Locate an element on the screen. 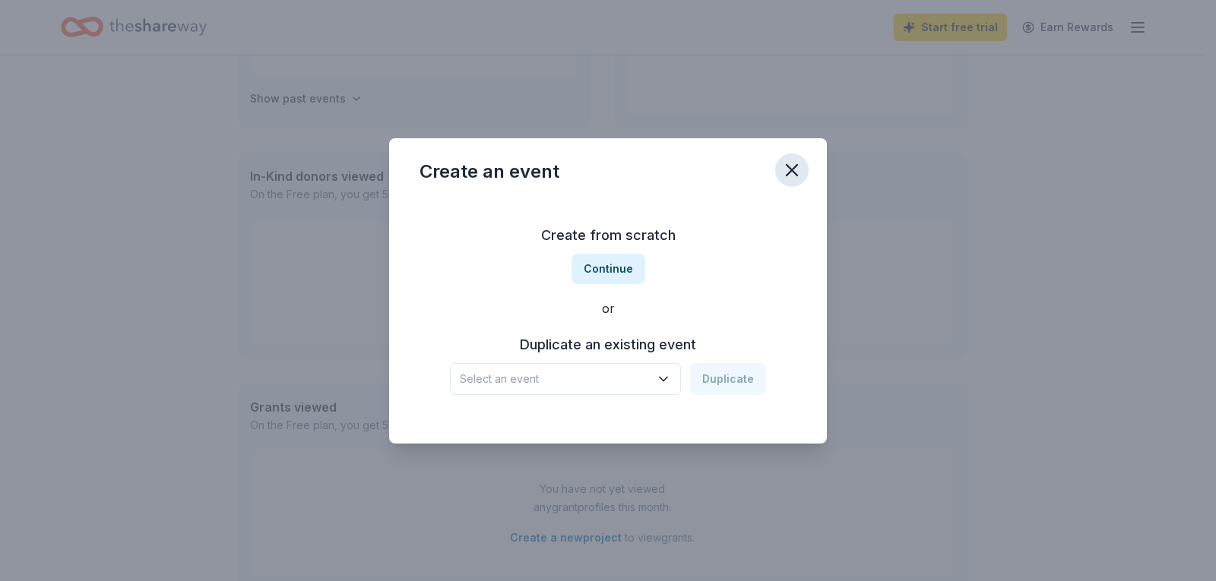 Image resolution: width=1216 pixels, height=581 pixels. div: or is located at coordinates (608, 308).